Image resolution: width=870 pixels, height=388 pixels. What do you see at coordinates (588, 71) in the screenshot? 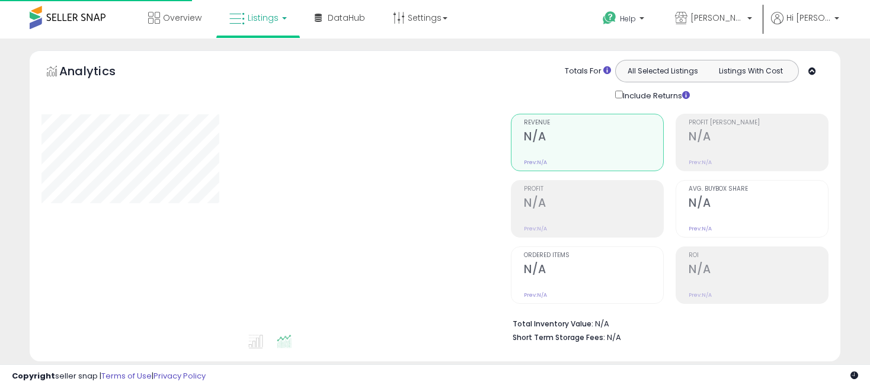
I see `div: Totals For` at bounding box center [588, 71].